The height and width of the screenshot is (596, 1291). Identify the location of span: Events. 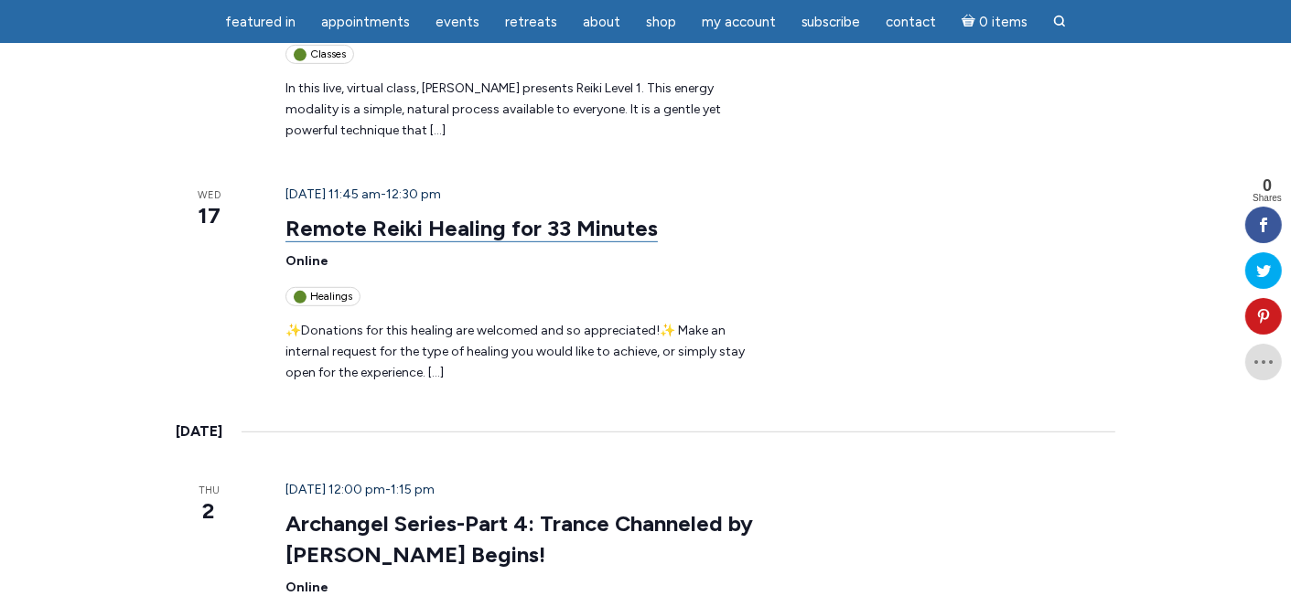
(457, 22).